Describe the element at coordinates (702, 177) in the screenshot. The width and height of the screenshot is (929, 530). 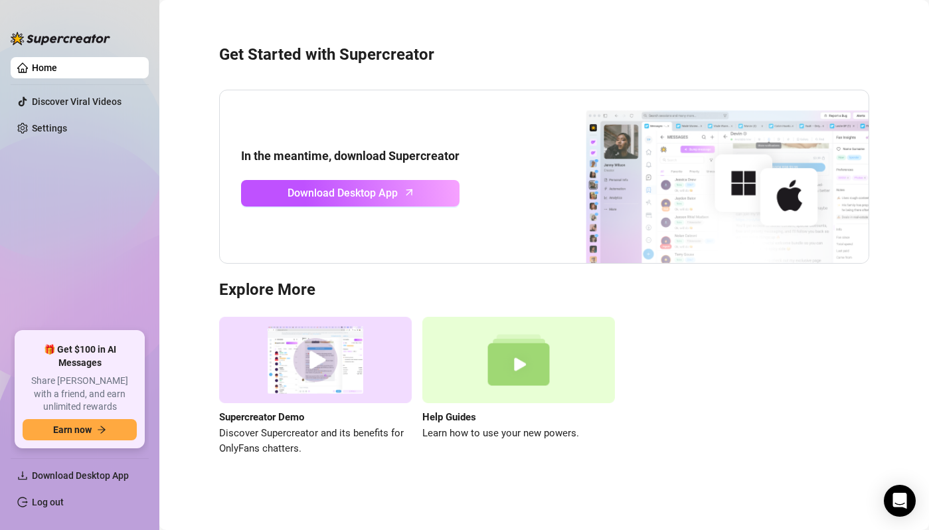
I see `img: download app` at that location.